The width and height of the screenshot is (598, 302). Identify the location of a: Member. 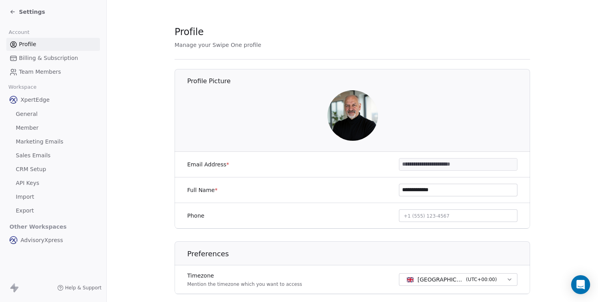
(53, 128).